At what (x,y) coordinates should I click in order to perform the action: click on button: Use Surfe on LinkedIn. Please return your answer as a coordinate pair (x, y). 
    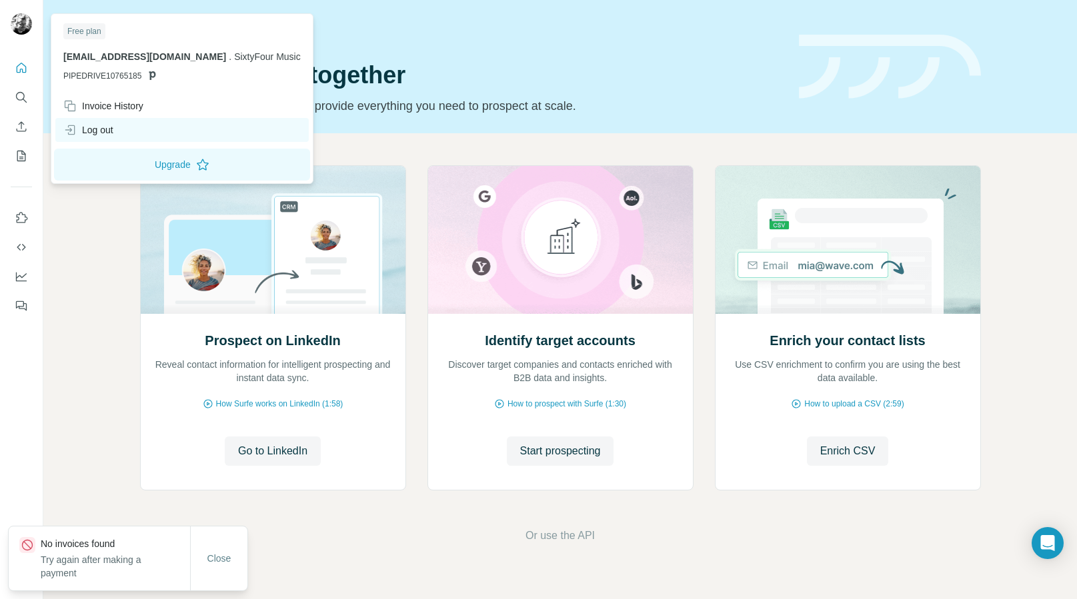
    Looking at the image, I should click on (21, 218).